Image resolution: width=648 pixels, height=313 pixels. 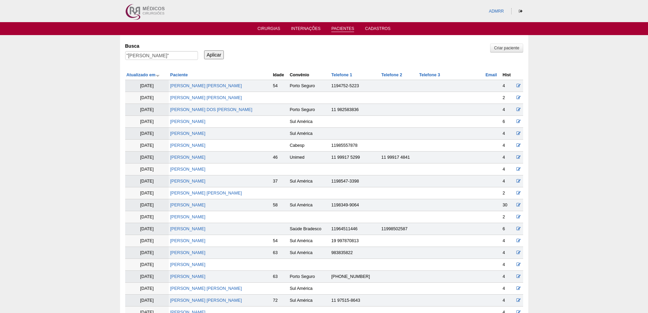 I want to click on a: Telefone 2, so click(x=392, y=75).